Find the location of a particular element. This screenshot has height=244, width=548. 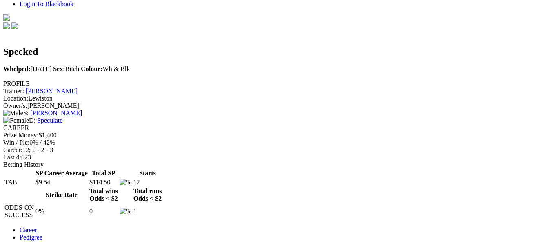

span: D: is located at coordinates (19, 120).